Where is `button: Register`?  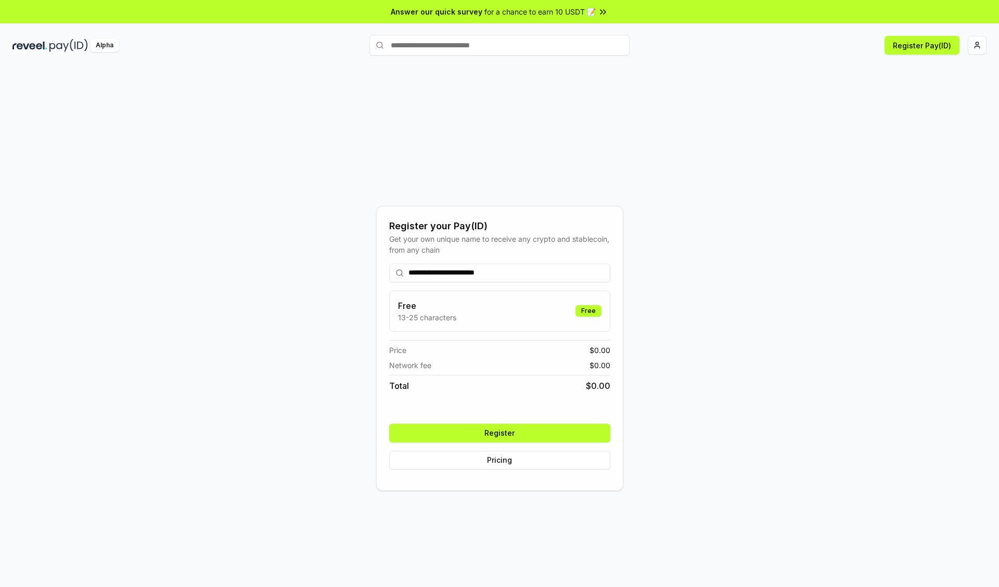 button: Register is located at coordinates (499, 433).